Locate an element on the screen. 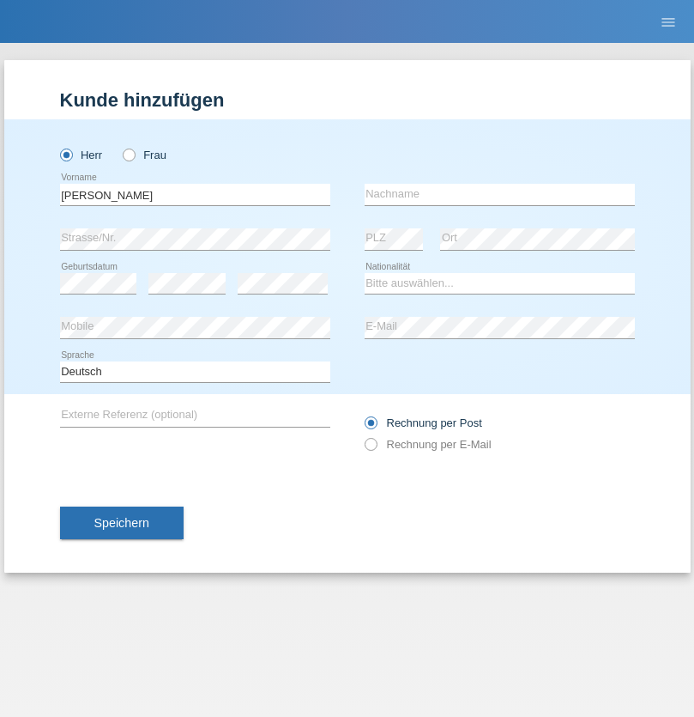  i: menu is located at coordinates (669, 22).